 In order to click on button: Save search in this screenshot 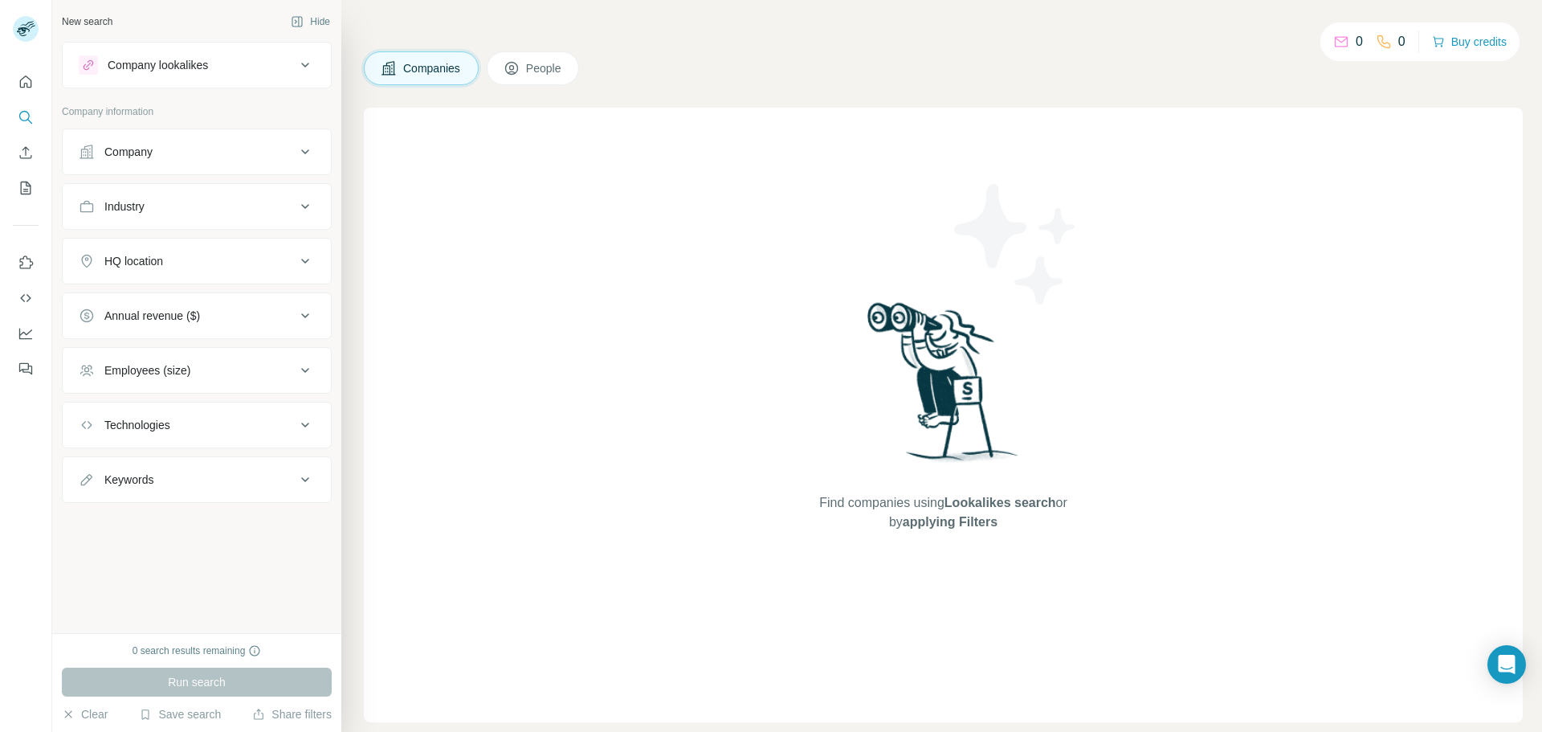, I will do `click(180, 714)`.